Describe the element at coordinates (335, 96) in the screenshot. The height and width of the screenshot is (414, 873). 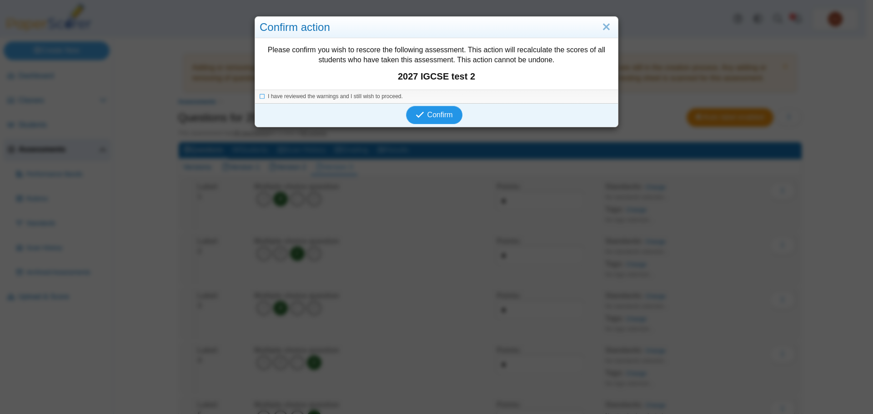
I see `span: I have reviewed the warnings and I still wish to proceed.` at that location.